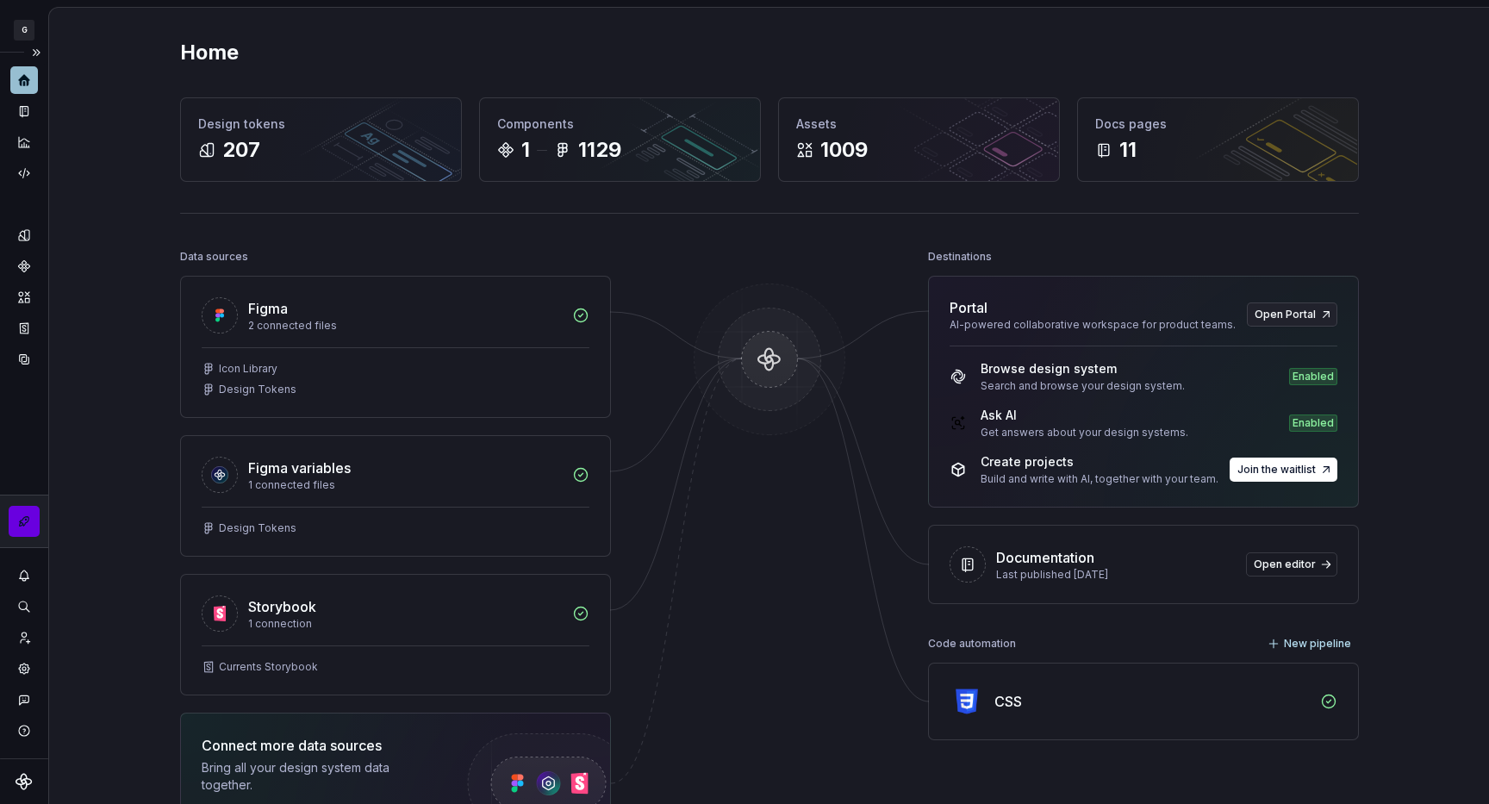  What do you see at coordinates (1318, 644) in the screenshot?
I see `span: New pipeline` at bounding box center [1318, 644].